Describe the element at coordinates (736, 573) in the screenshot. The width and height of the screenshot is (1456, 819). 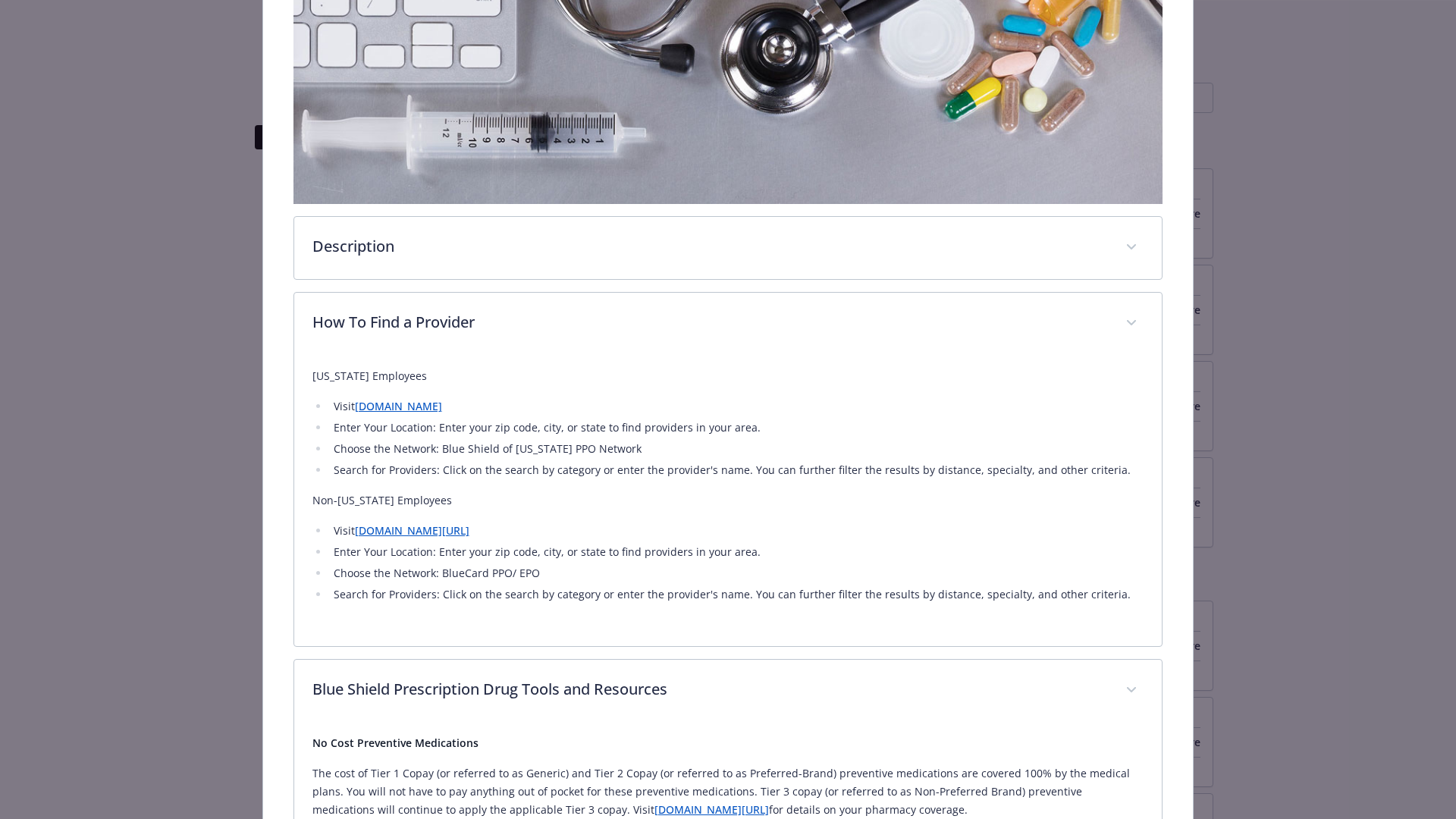
I see `li: Choose the Network: BlueCard PPO/ EPO` at that location.